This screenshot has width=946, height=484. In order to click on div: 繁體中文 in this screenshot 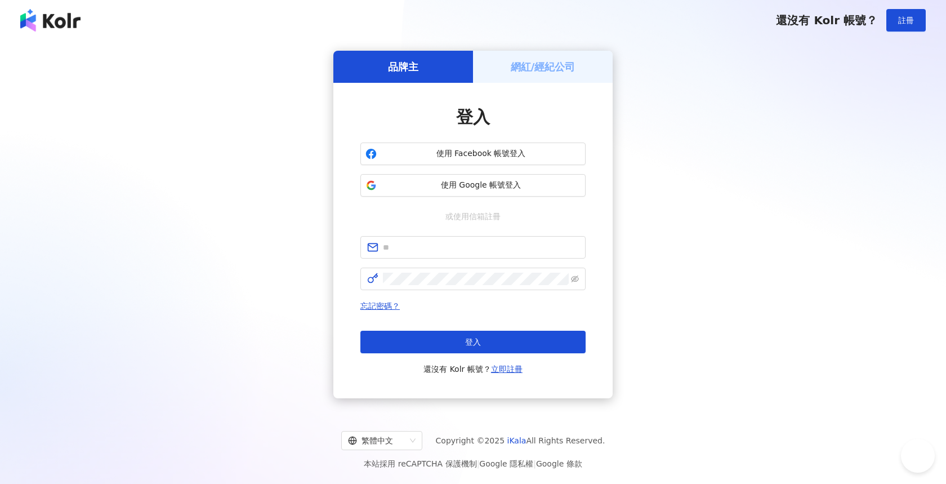, I will do `click(377, 441)`.